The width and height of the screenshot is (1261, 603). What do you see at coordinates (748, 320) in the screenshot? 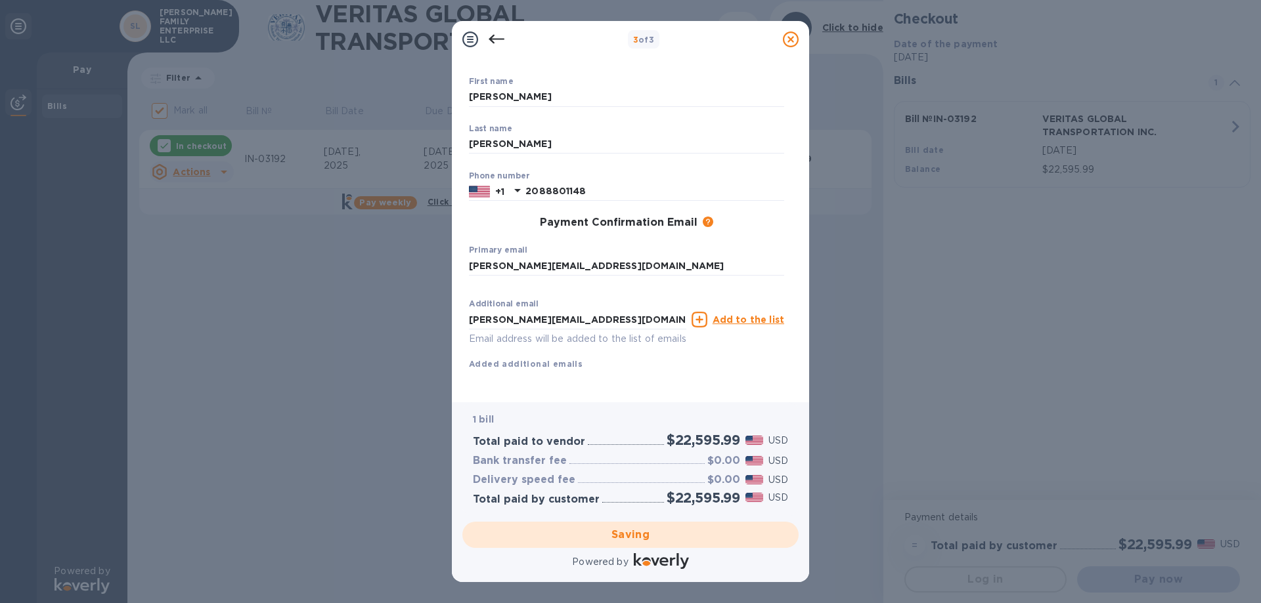
I see `u: Add to the list` at bounding box center [748, 320].